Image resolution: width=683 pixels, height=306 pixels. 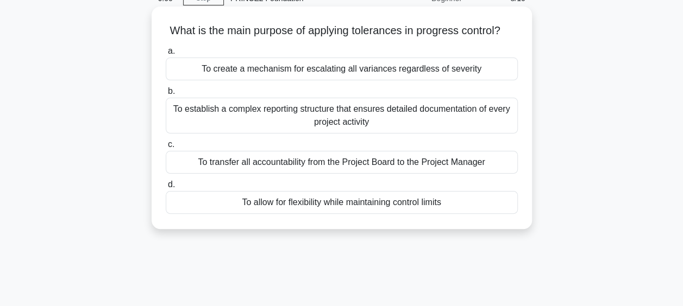 What do you see at coordinates (171, 51) in the screenshot?
I see `span: a.` at bounding box center [171, 51].